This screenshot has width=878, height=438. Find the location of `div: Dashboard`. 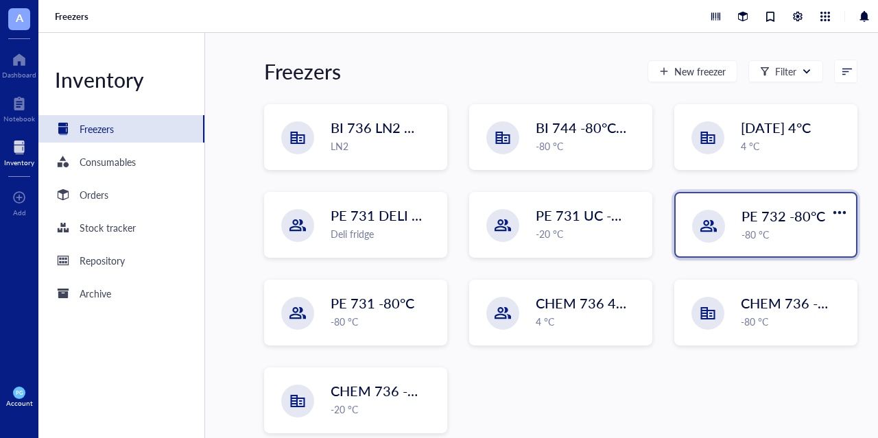

div: Dashboard is located at coordinates (19, 75).